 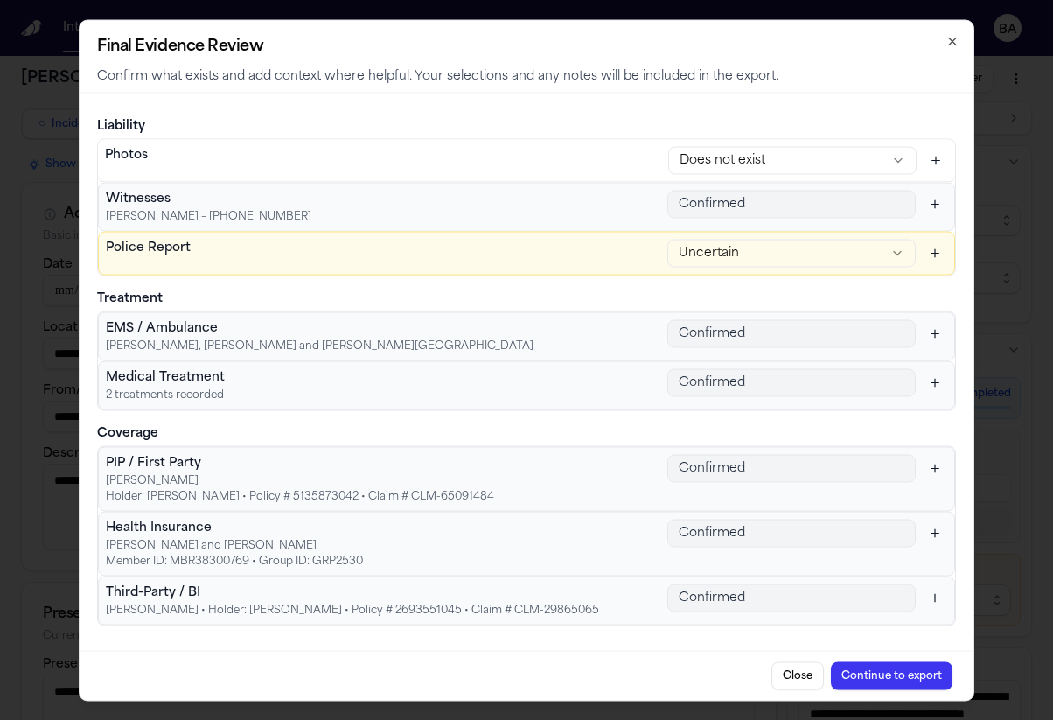 What do you see at coordinates (792, 253) in the screenshot?
I see `button: Police Report status` at bounding box center [792, 253].